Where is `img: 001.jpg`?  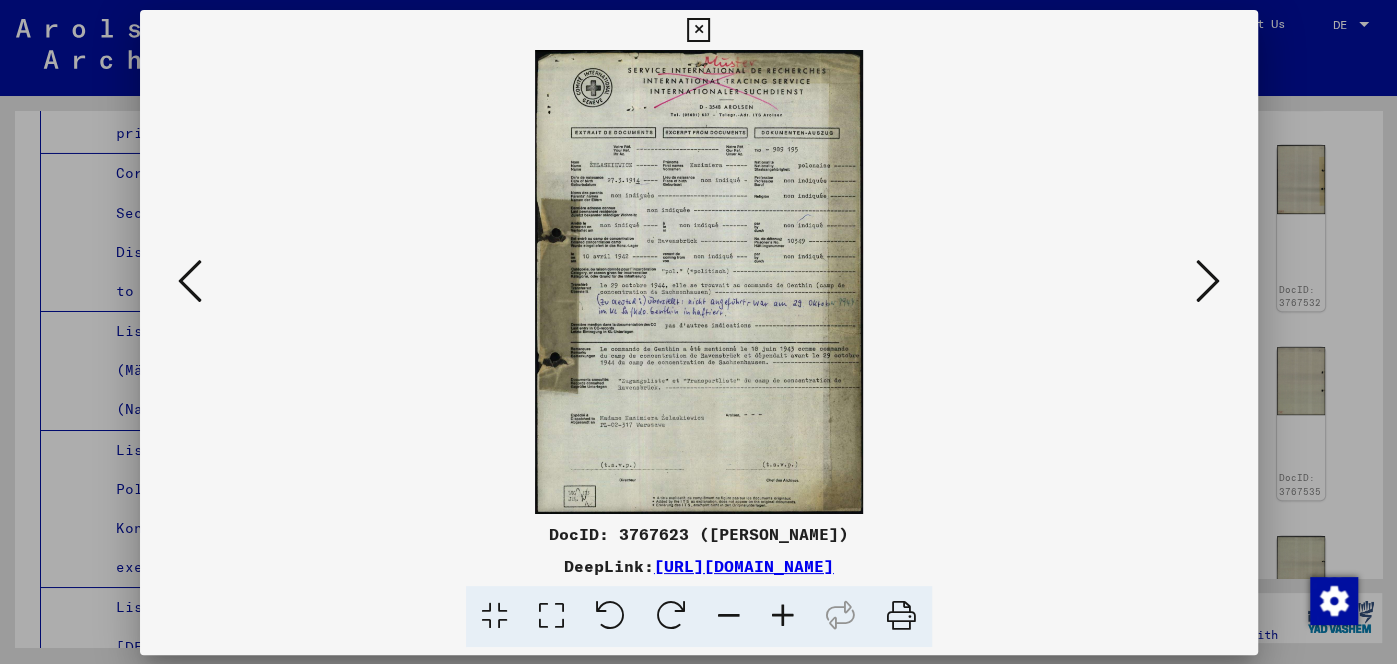 img: 001.jpg is located at coordinates (699, 282).